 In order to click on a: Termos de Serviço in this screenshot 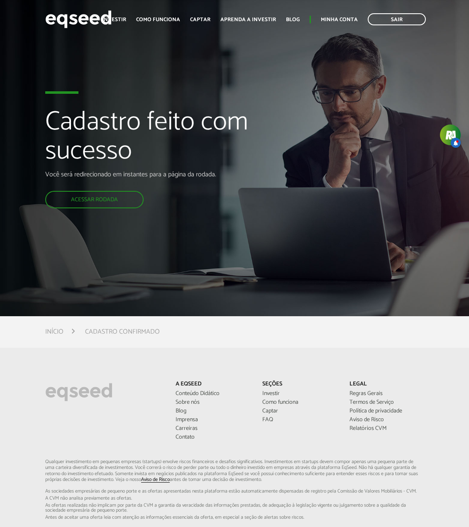, I will do `click(386, 403)`.